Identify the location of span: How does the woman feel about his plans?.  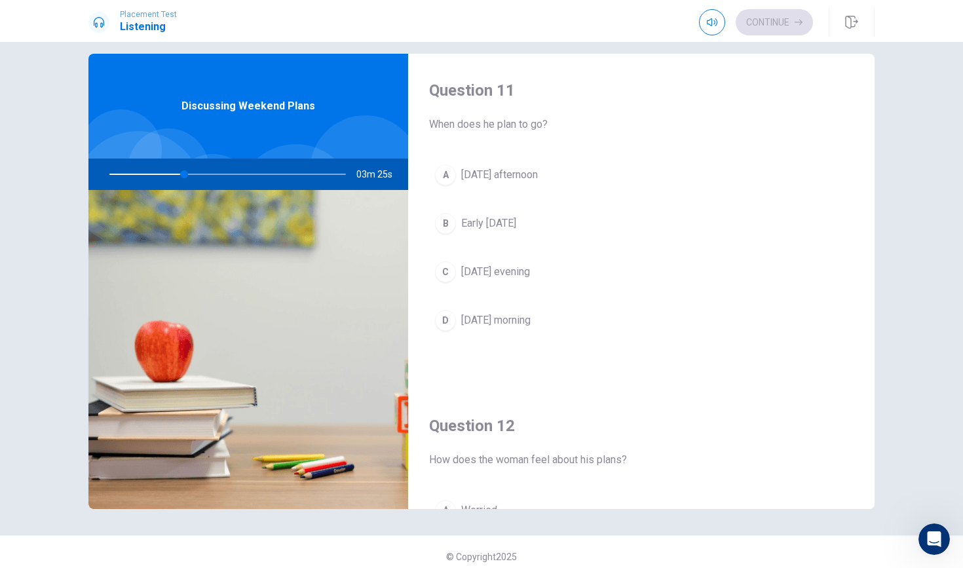
(642, 460).